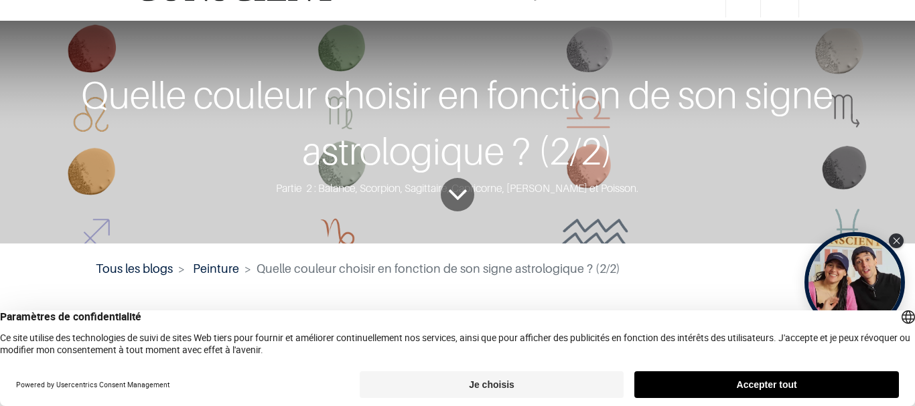  Describe the element at coordinates (457, 196) in the screenshot. I see `i: To blog content` at that location.